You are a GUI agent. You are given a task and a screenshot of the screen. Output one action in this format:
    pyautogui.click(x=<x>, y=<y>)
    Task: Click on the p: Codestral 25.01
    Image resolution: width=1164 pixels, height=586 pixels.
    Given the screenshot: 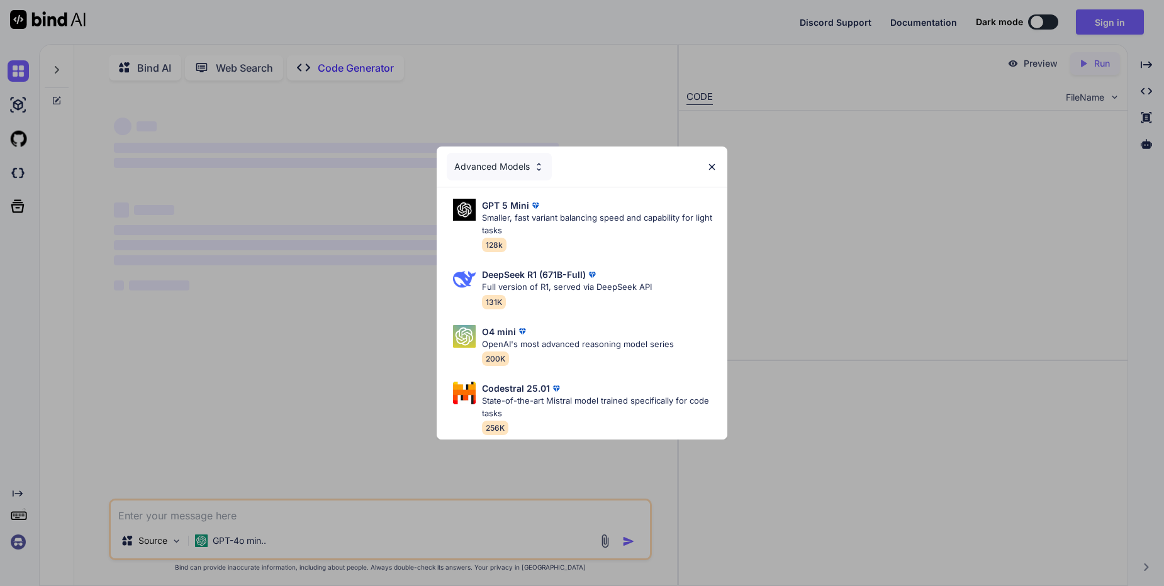 What is the action you would take?
    pyautogui.click(x=516, y=388)
    